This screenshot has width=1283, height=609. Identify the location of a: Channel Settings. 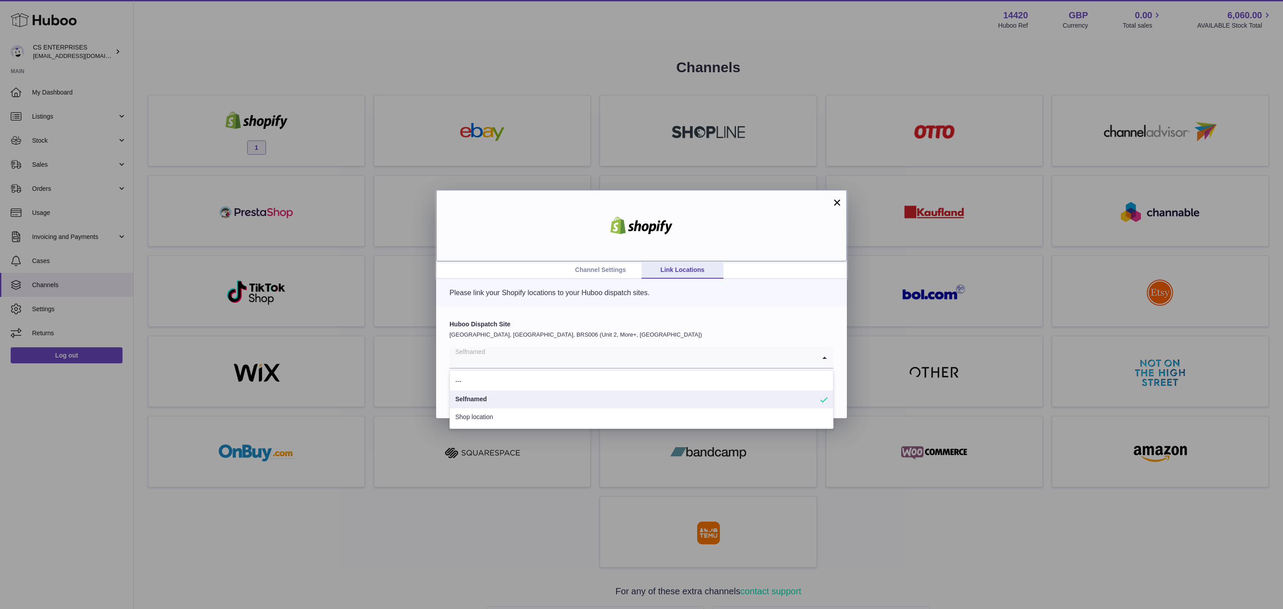
(601, 270).